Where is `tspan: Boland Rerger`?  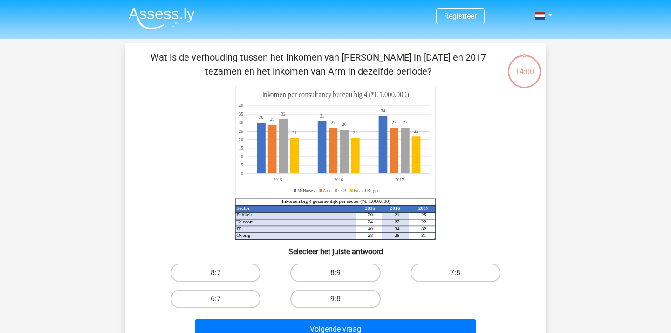 tspan: Boland Rerger is located at coordinates (366, 190).